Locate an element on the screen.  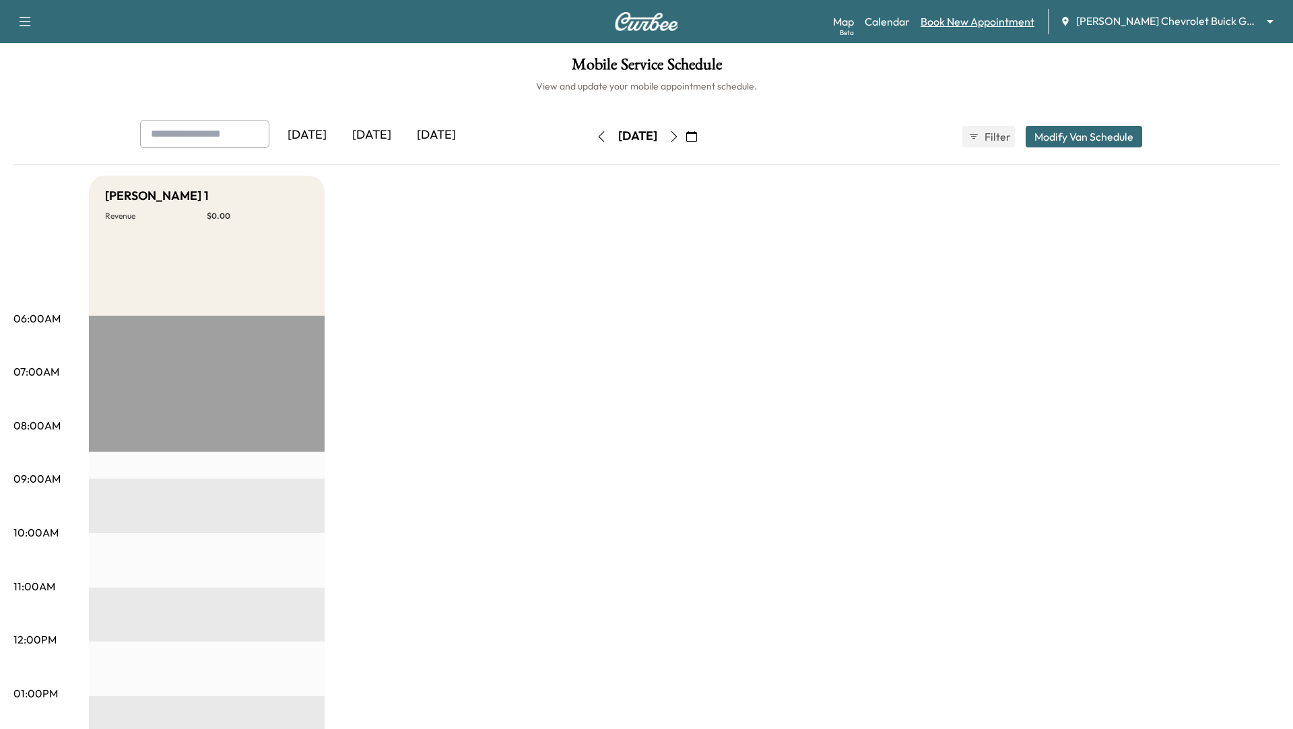
button: Filter is located at coordinates (989, 137).